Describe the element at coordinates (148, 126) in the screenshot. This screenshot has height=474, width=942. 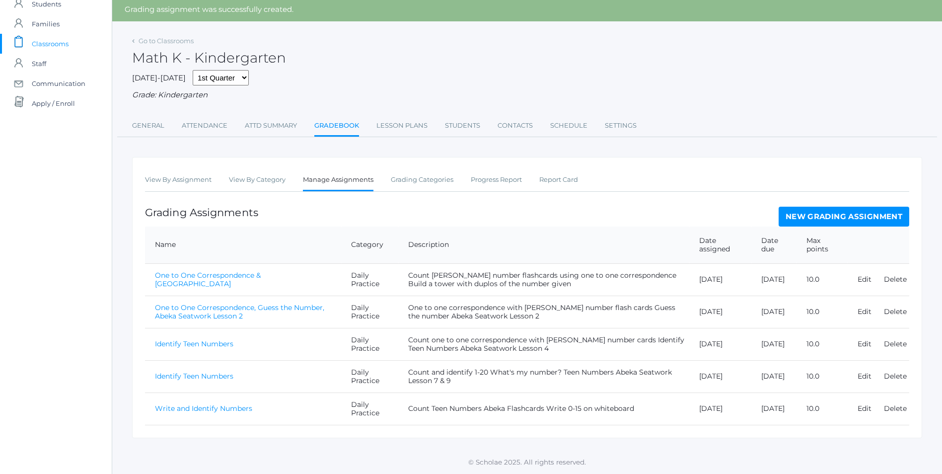
I see `a: General` at that location.